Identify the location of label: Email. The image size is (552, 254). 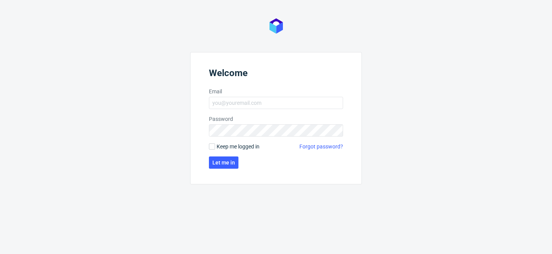
(276, 92).